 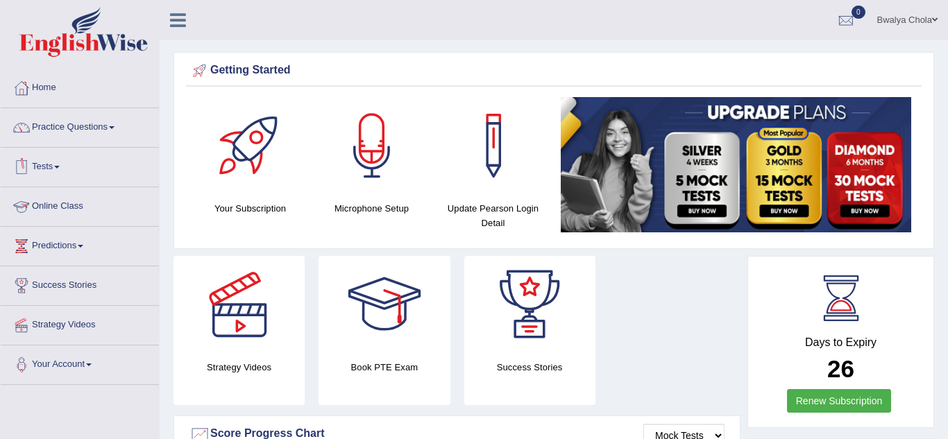 I want to click on a: Success Stories, so click(x=80, y=284).